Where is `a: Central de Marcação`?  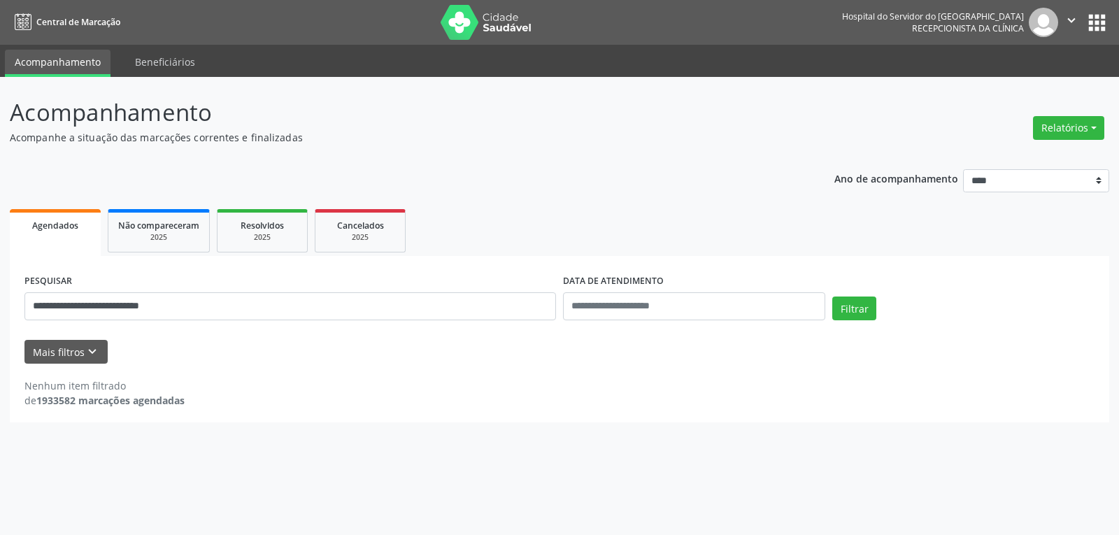 a: Central de Marcação is located at coordinates (65, 22).